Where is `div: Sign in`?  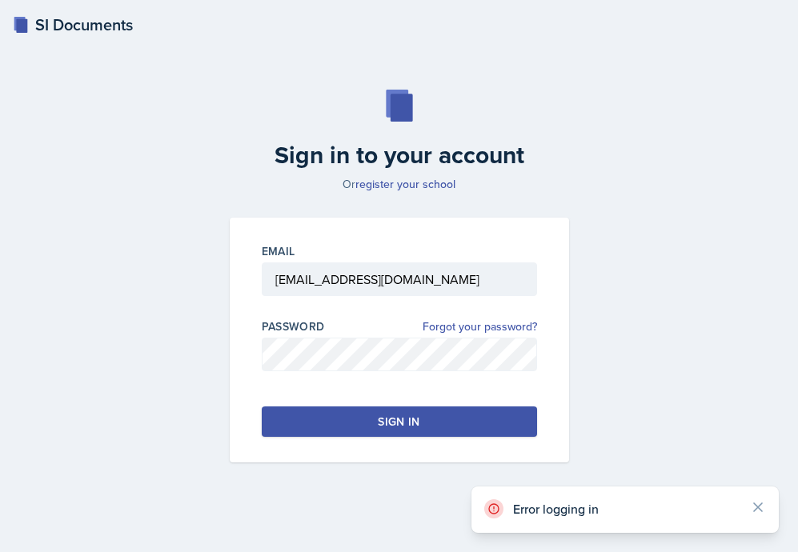
div: Sign in is located at coordinates (398, 422).